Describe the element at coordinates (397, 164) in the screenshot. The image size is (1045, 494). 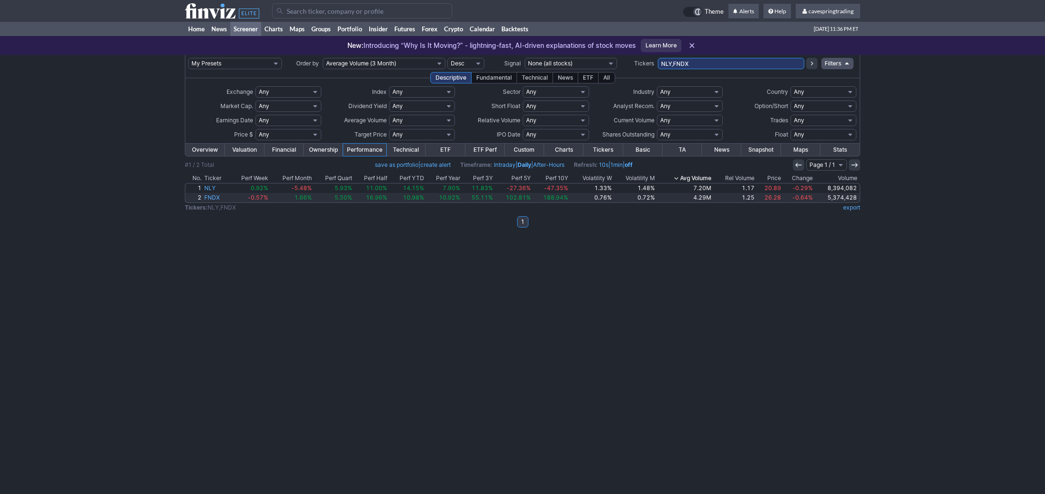
I see `a: save as portfolio` at that location.